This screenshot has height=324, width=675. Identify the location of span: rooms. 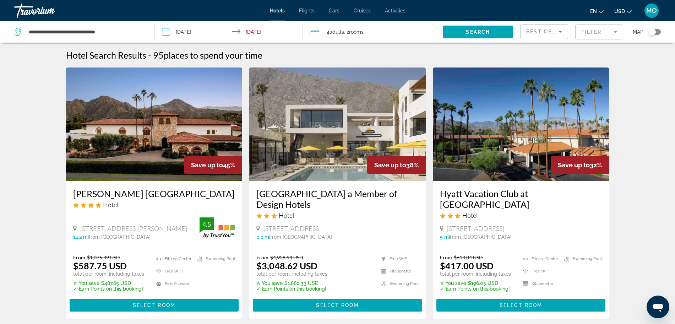
(356, 32).